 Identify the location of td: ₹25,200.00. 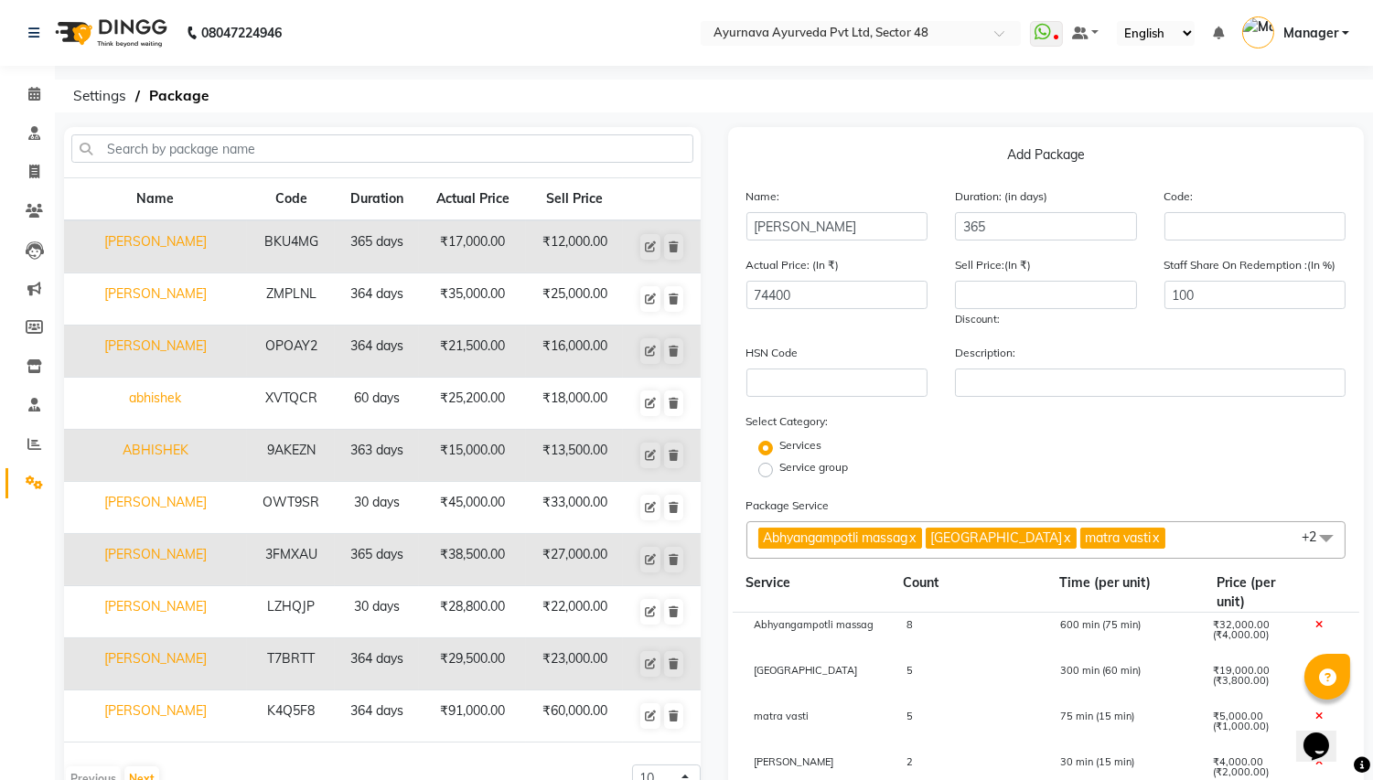
(472, 403).